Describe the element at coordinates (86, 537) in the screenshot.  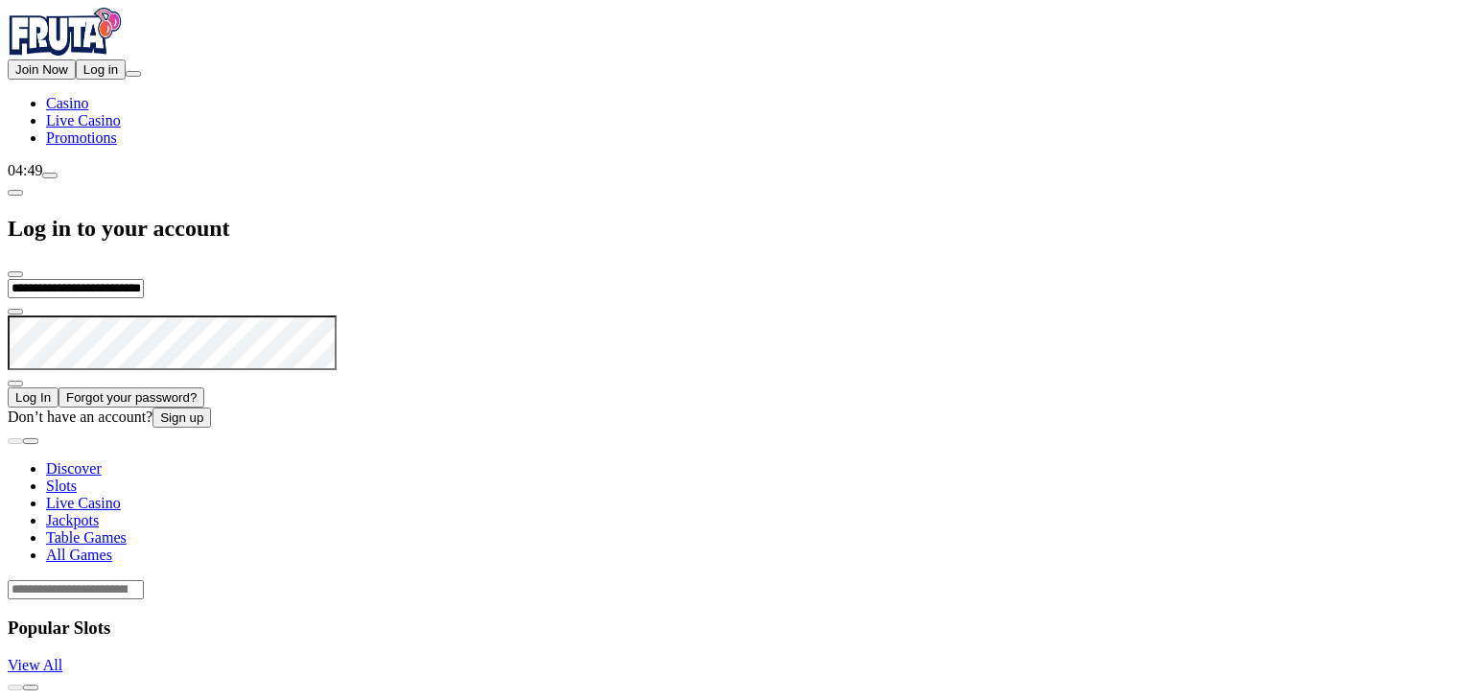
I see `a: Table Games` at that location.